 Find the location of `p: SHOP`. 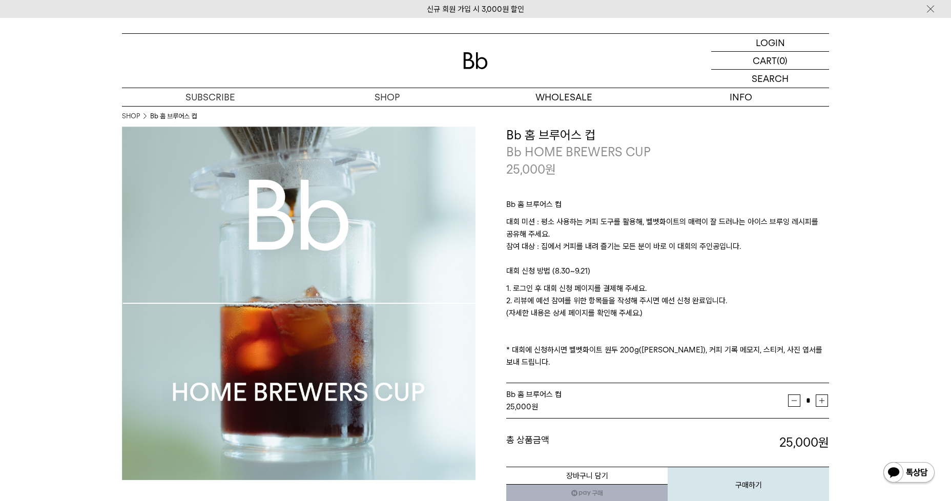

p: SHOP is located at coordinates (387, 97).